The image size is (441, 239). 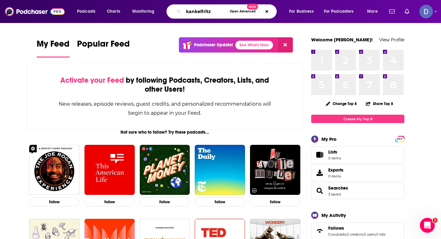 I want to click on div: Not sure who to follow? Try these podcasts..., so click(x=164, y=132).